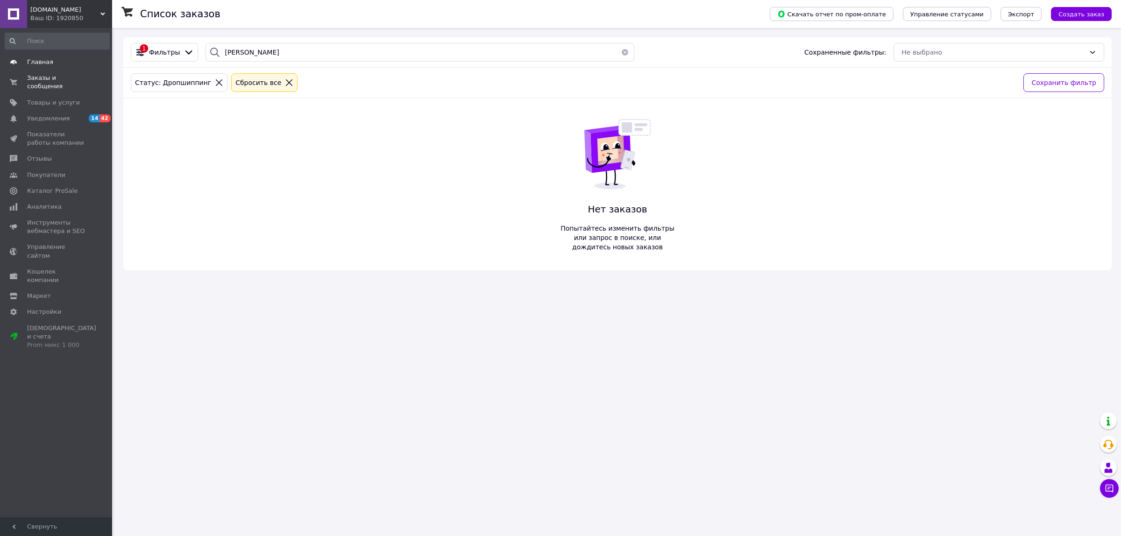  I want to click on span: Главная, so click(40, 62).